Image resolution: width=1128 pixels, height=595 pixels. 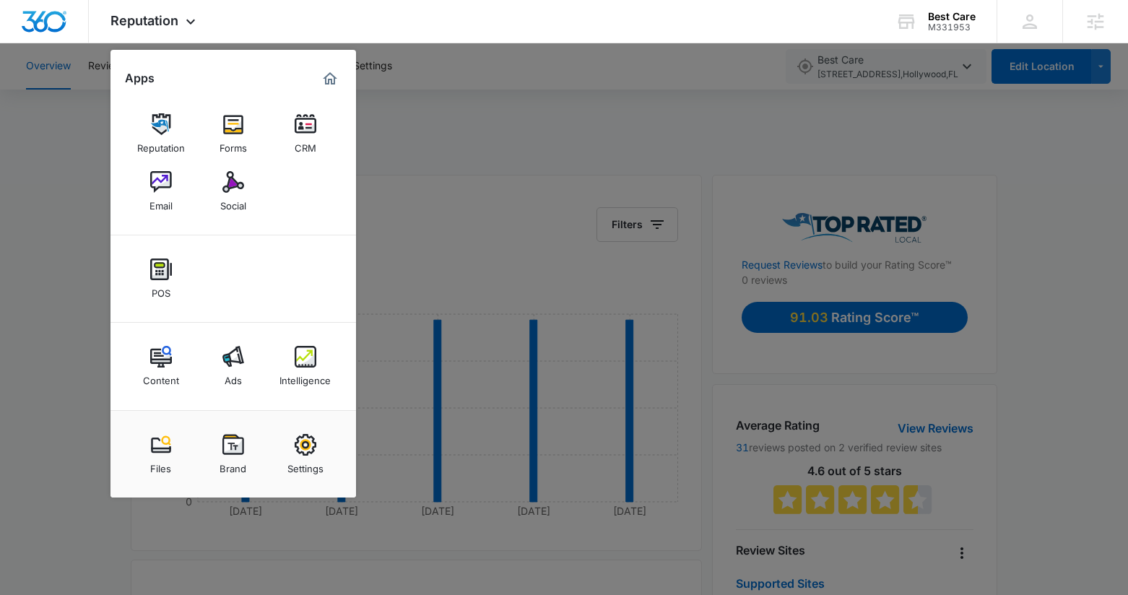 I want to click on div: account name, so click(x=952, y=17).